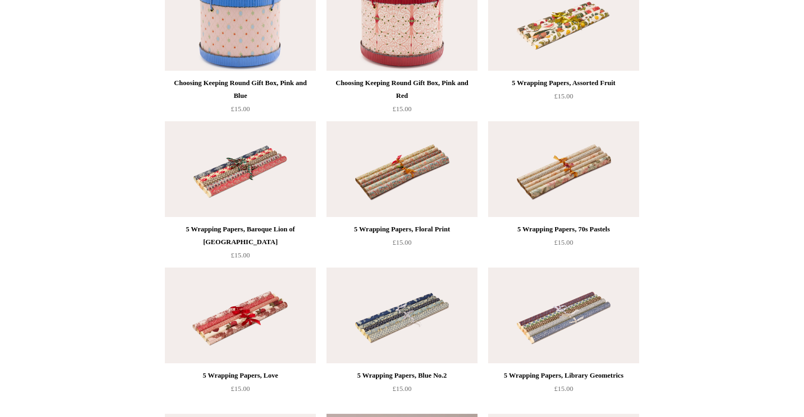 This screenshot has height=417, width=804. Describe the element at coordinates (564, 316) in the screenshot. I see `a: 5 Wrapping Papers, Library Geometrics 5 Wrapping Papers, Library Geometrics` at that location.